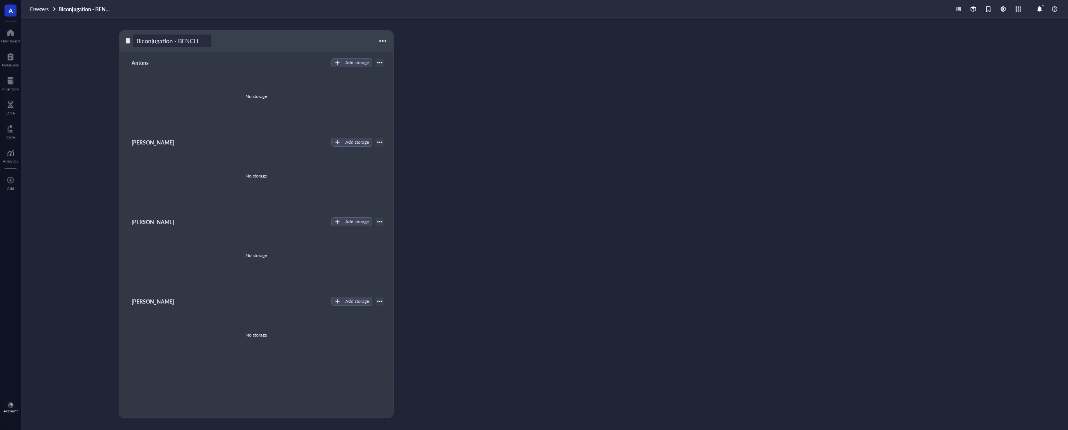  What do you see at coordinates (10, 155) in the screenshot?
I see `a: Analytics` at bounding box center [10, 155].